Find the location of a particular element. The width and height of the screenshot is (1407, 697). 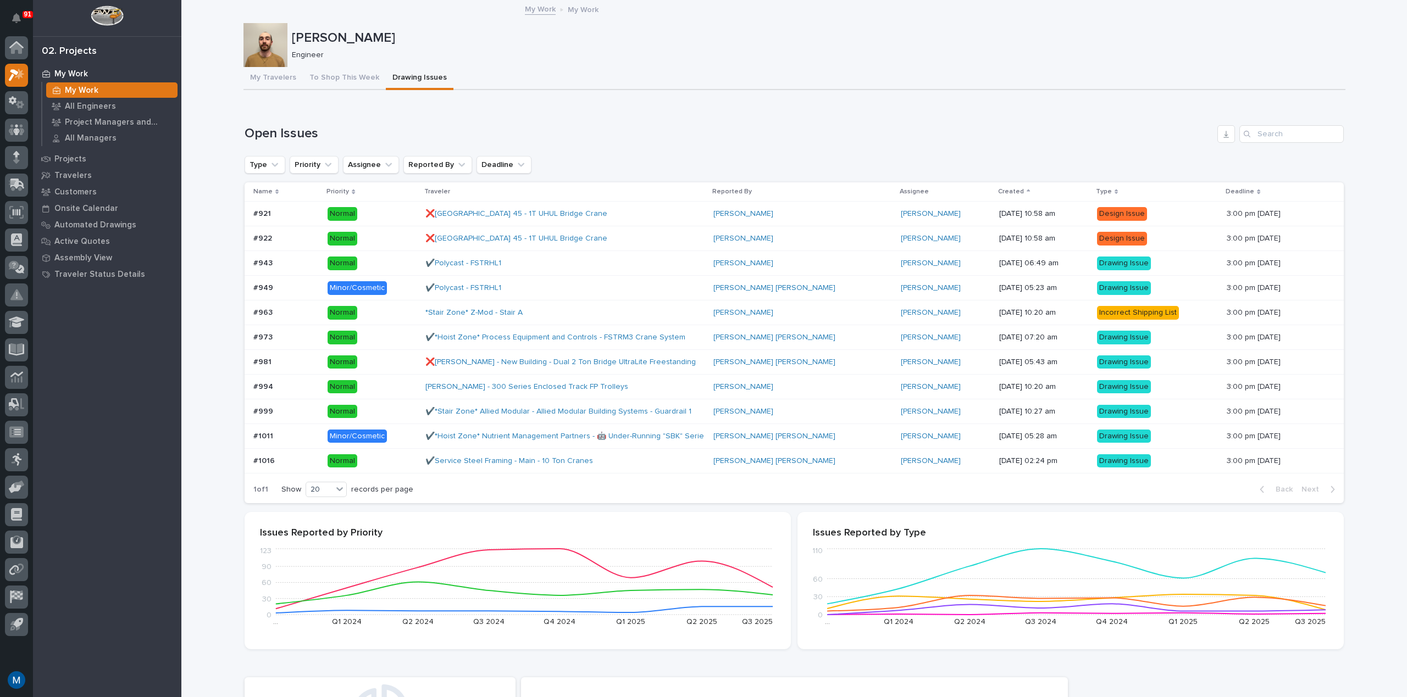

button: Notifications is located at coordinates (16, 18).